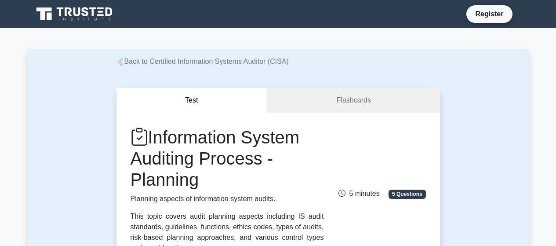  What do you see at coordinates (203, 61) in the screenshot?
I see `a: Back to Certified Information Systems Auditor (CISA)` at bounding box center [203, 61].